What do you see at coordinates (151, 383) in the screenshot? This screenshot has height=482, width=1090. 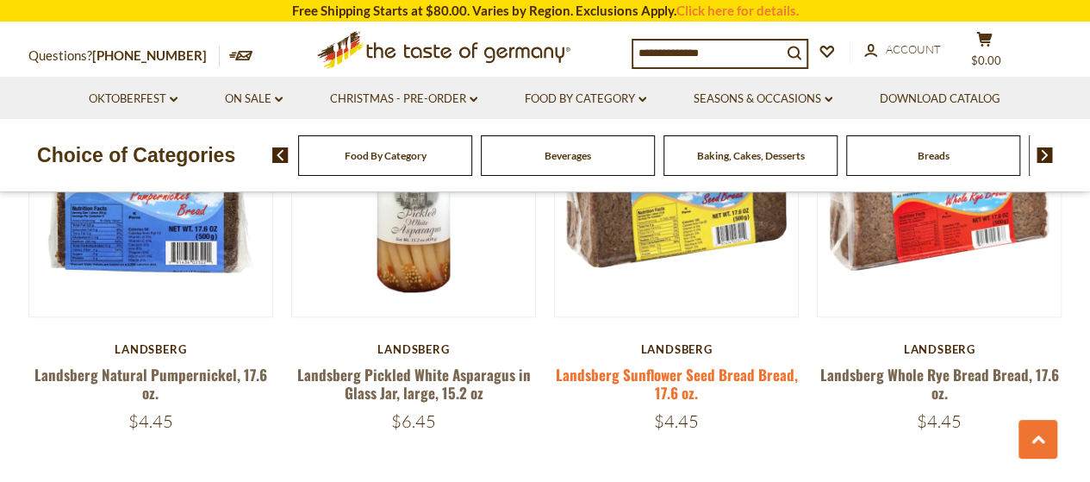 I see `a: Landsberg Natural Pumpernickel, 17.6 oz.` at bounding box center [151, 383].